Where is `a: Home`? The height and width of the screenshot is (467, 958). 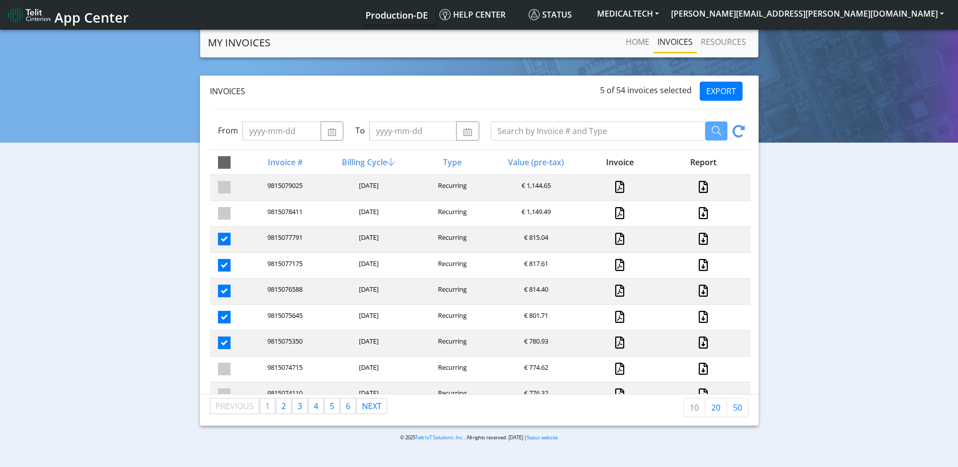 a: Home is located at coordinates (638, 42).